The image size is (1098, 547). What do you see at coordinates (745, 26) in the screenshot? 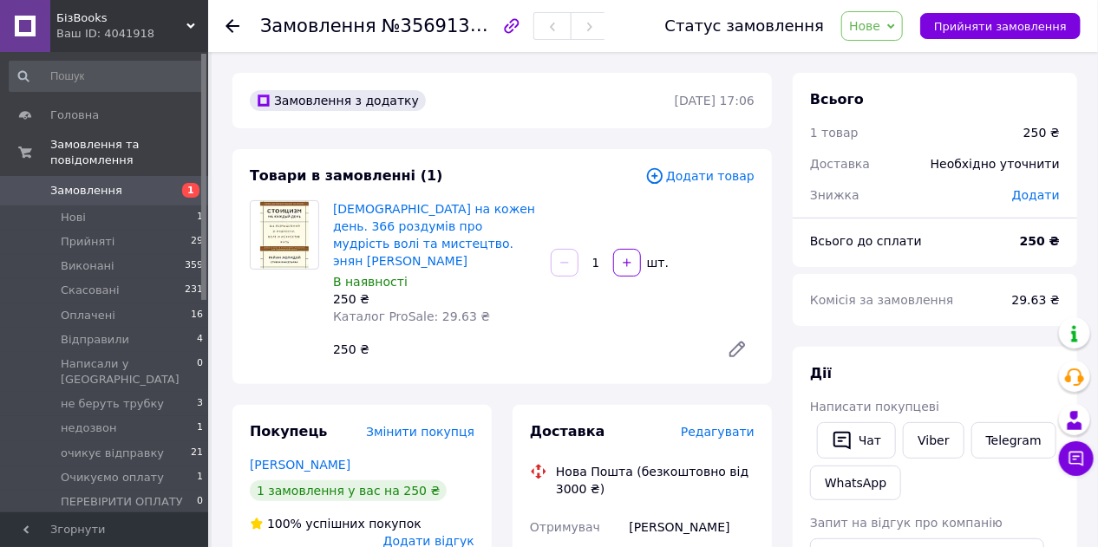
I see `div: Статус замовлення` at bounding box center [745, 26].